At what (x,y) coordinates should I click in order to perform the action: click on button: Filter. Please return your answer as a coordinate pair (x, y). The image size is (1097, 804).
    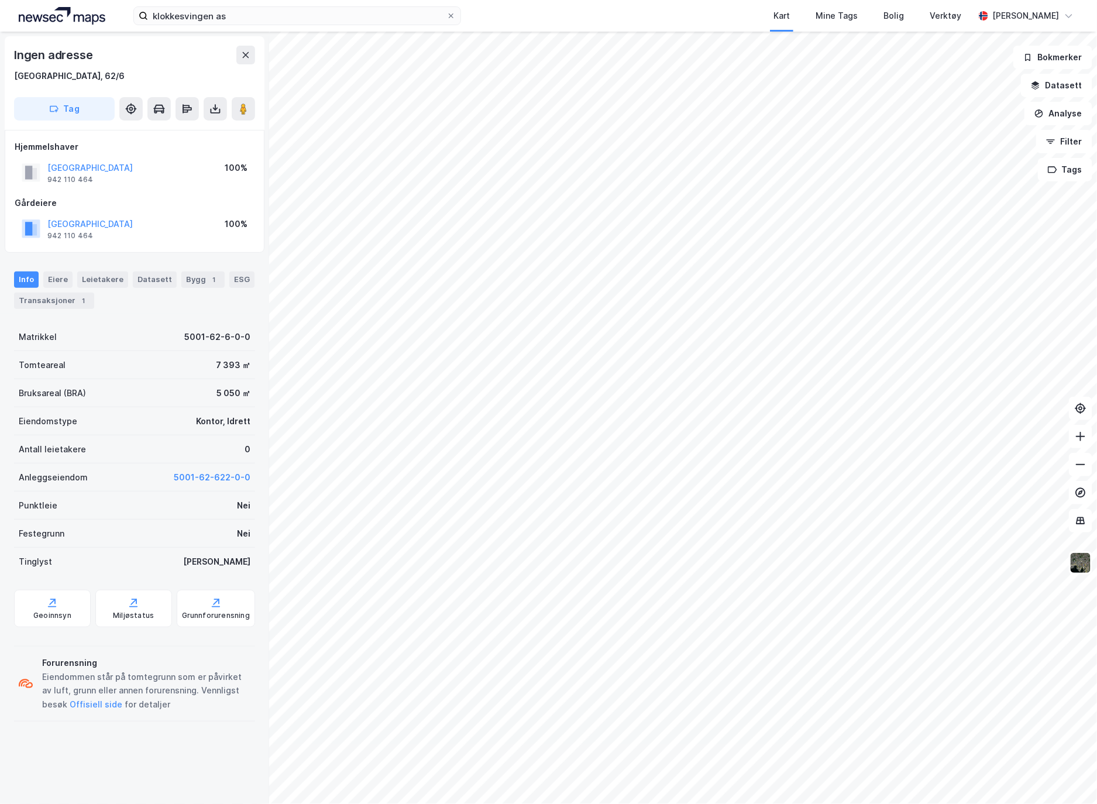
    Looking at the image, I should click on (1064, 142).